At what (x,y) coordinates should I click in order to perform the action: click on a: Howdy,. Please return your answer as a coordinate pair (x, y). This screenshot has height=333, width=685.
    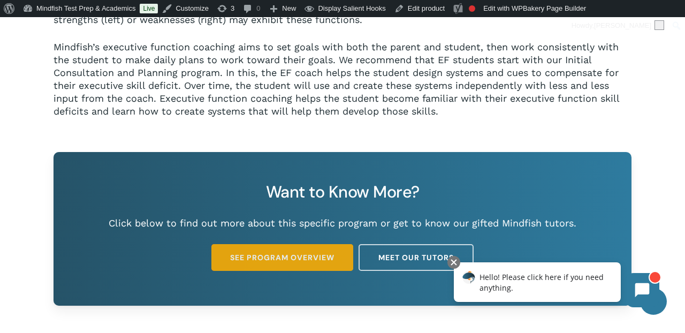
    Looking at the image, I should click on (618, 26).